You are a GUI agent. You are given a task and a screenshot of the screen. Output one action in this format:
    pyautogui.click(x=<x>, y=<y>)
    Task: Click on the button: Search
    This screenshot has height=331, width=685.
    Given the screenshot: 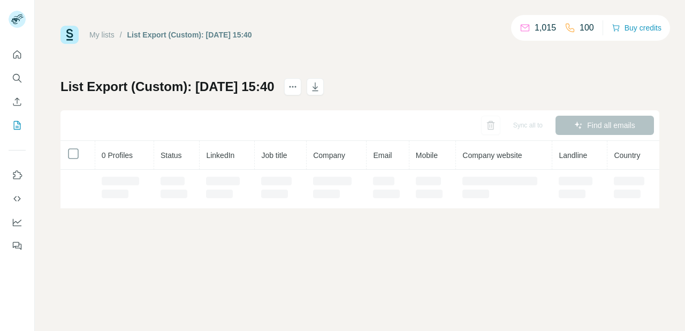 What is the action you would take?
    pyautogui.click(x=17, y=78)
    